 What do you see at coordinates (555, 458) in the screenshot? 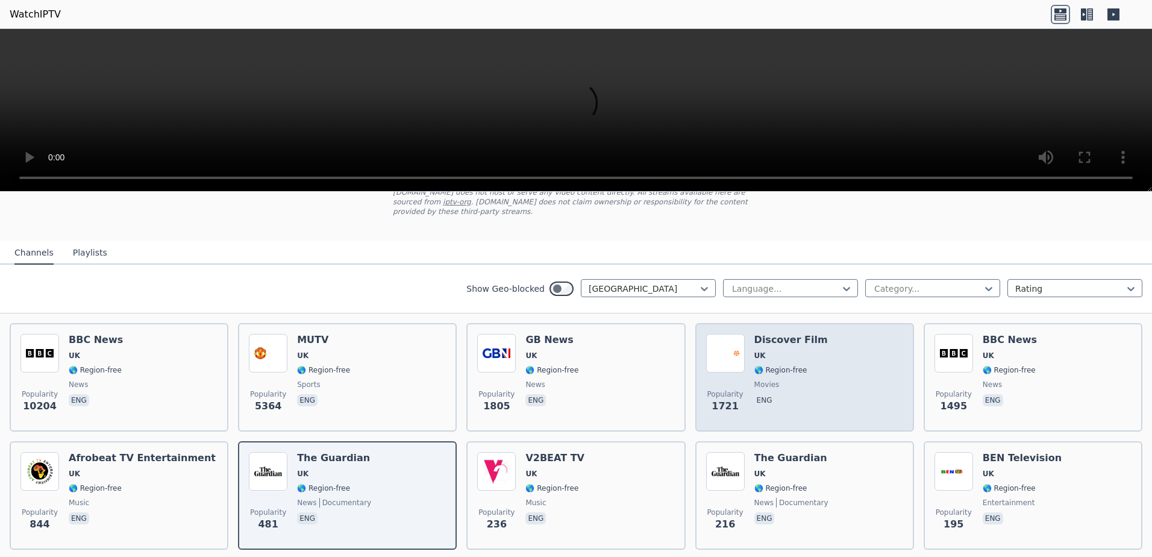
I see `h6: V2BEAT TV` at bounding box center [555, 458].